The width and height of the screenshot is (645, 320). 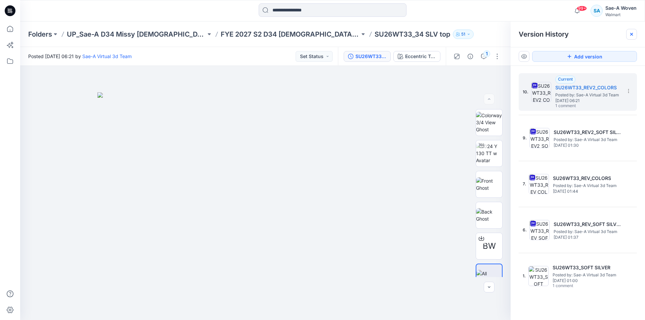 What do you see at coordinates (589, 88) in the screenshot?
I see `h5: SU26WT33_REV2_COLORS` at bounding box center [589, 88].